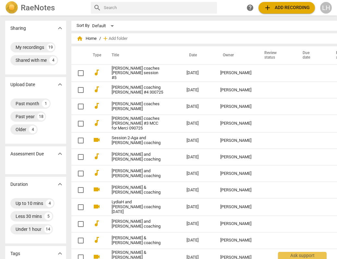  Describe the element at coordinates (104, 26) in the screenshot. I see `div: Default` at that location.